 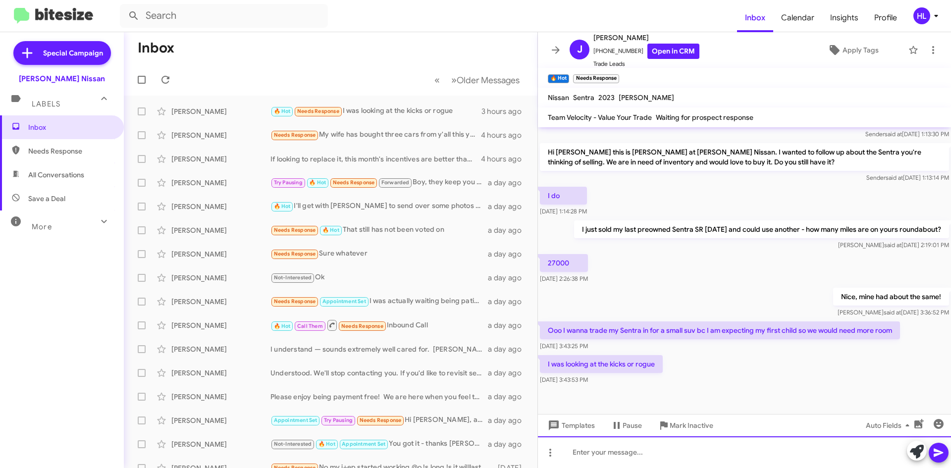 I want to click on span: Team Velocity - Value Your Trade, so click(x=600, y=117).